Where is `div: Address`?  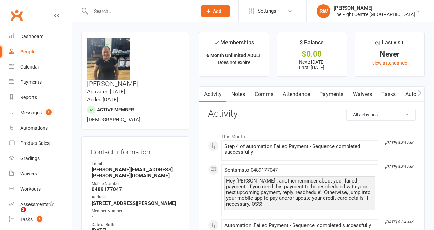 div: Address is located at coordinates (136, 197).